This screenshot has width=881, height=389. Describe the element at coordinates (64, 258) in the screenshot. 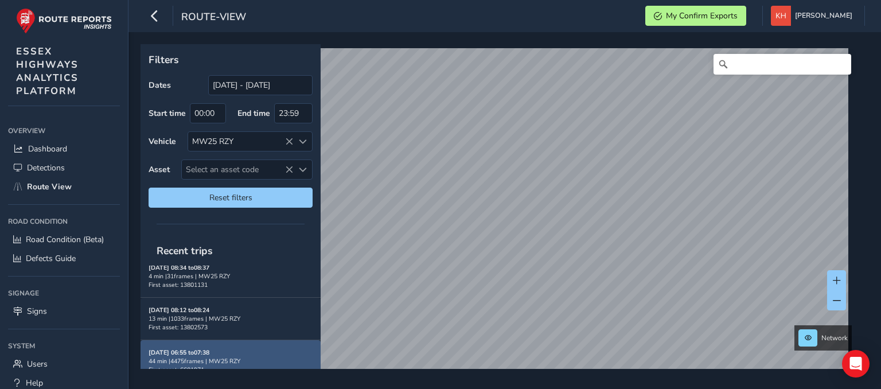

I see `a: Defects Guide` at that location.